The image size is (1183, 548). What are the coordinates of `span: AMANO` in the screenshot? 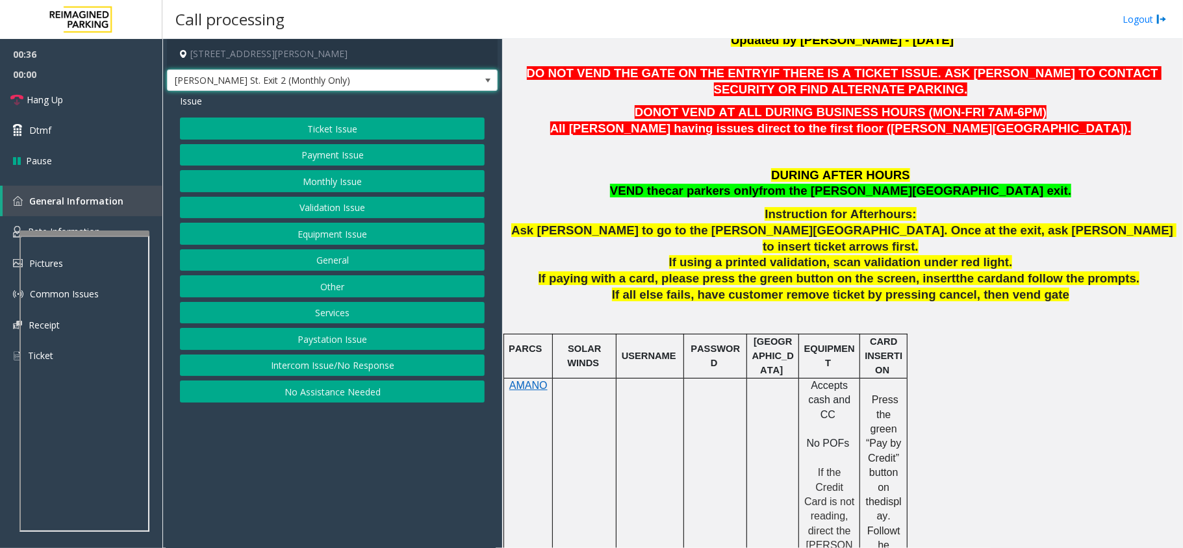 It's located at (528, 385).